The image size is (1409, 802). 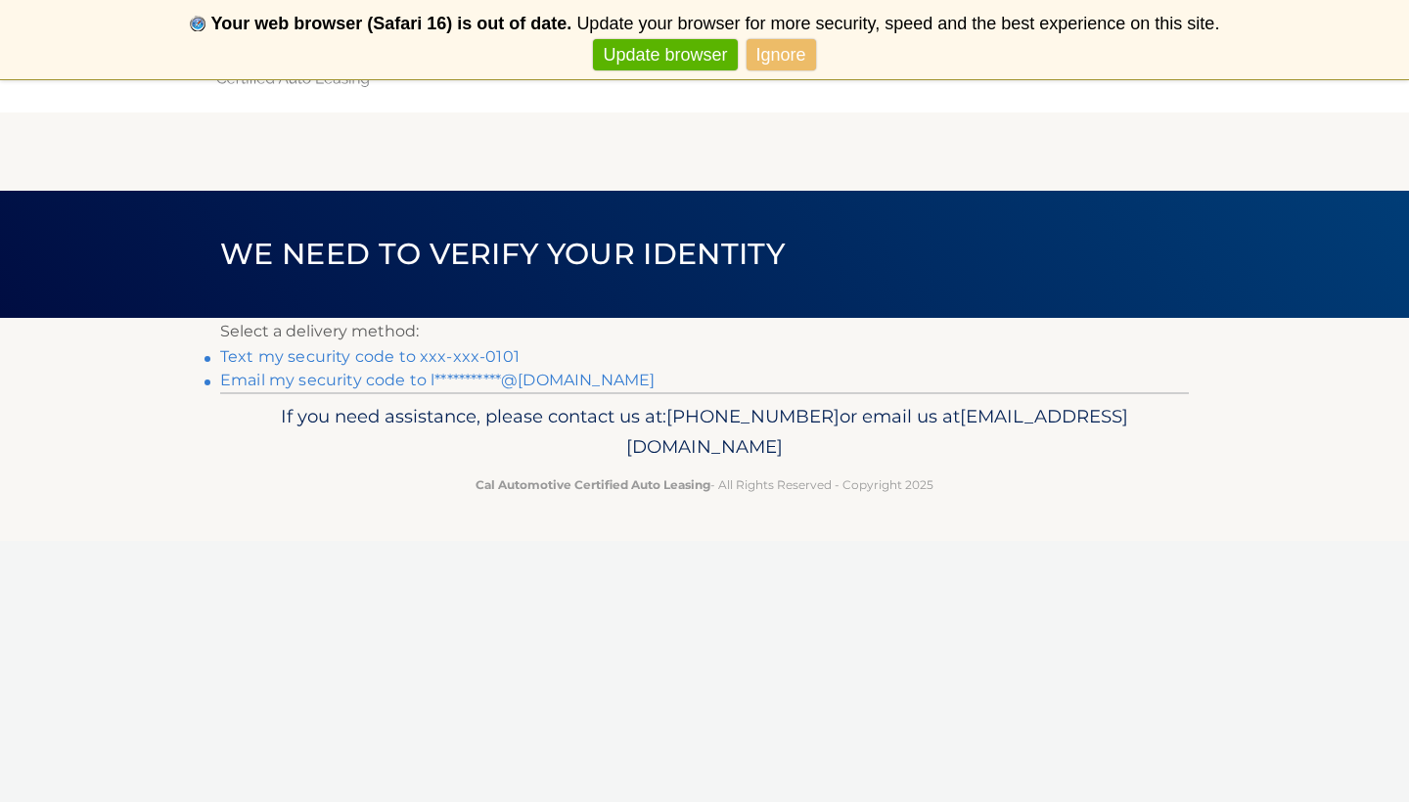 What do you see at coordinates (370, 356) in the screenshot?
I see `a: Text my security code to xxx-xxx-0101` at bounding box center [370, 356].